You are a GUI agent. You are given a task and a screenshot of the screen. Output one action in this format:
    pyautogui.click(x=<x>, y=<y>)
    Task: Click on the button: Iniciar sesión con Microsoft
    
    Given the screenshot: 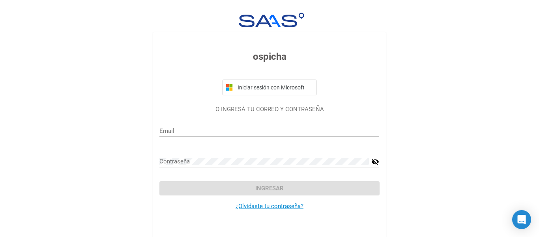 What is the action you would take?
    pyautogui.click(x=270, y=87)
    